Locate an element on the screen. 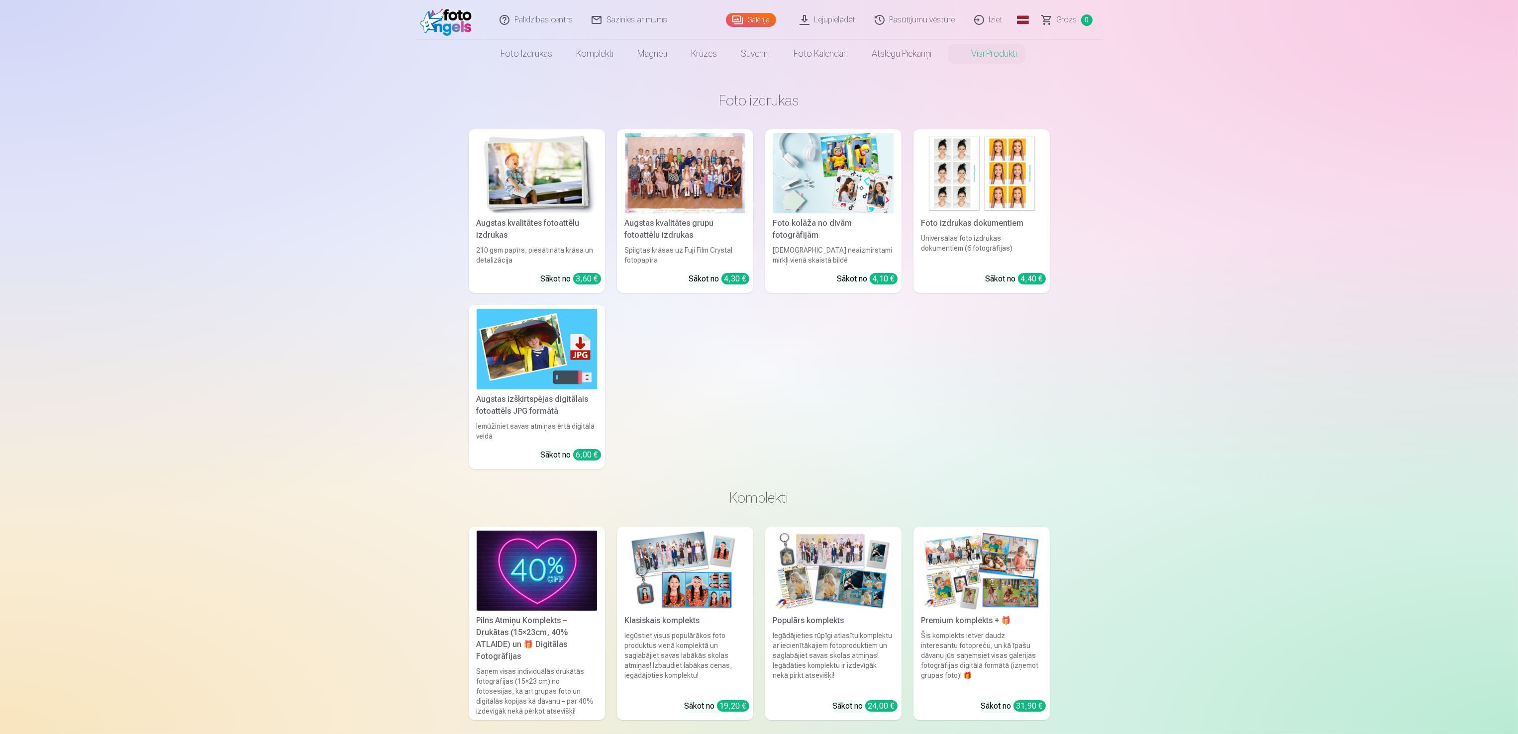 The image size is (1518, 734). img: Foto izdrukas dokumentiem is located at coordinates (982, 173).